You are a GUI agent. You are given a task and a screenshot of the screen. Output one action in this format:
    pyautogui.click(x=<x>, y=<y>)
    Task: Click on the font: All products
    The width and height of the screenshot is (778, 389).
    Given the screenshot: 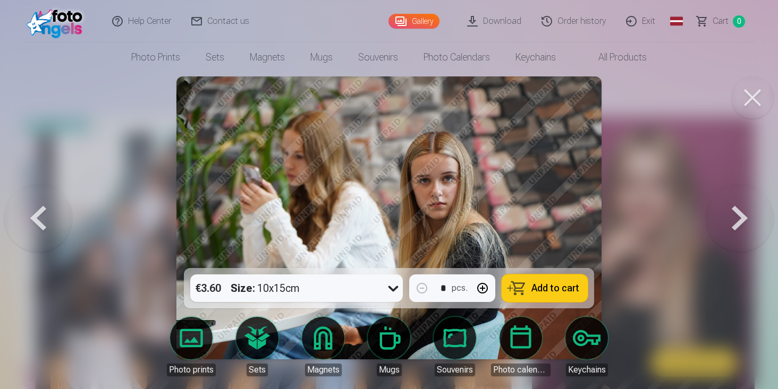 What is the action you would take?
    pyautogui.click(x=622, y=57)
    